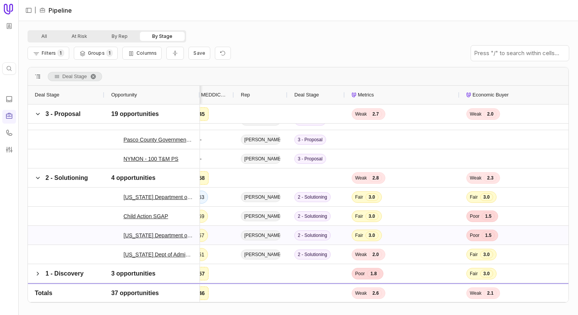 This screenshot has width=578, height=315. What do you see at coordinates (65, 273) in the screenshot?
I see `span: 1 - Discovery` at bounding box center [65, 273].